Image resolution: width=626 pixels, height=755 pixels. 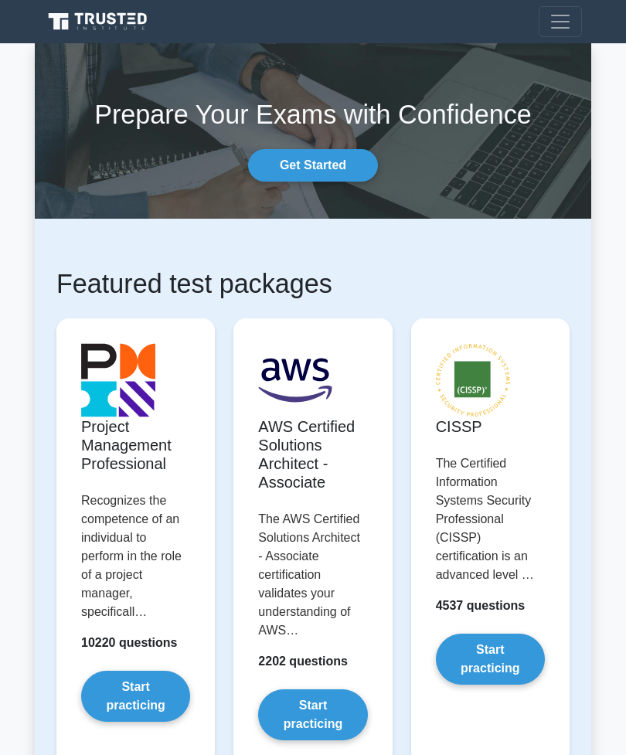 What do you see at coordinates (313, 165) in the screenshot?
I see `a: Get Started` at bounding box center [313, 165].